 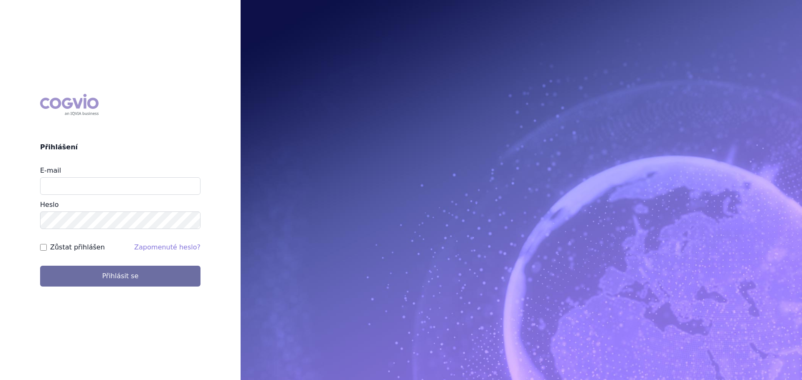 I want to click on div: COGVIO, so click(x=69, y=105).